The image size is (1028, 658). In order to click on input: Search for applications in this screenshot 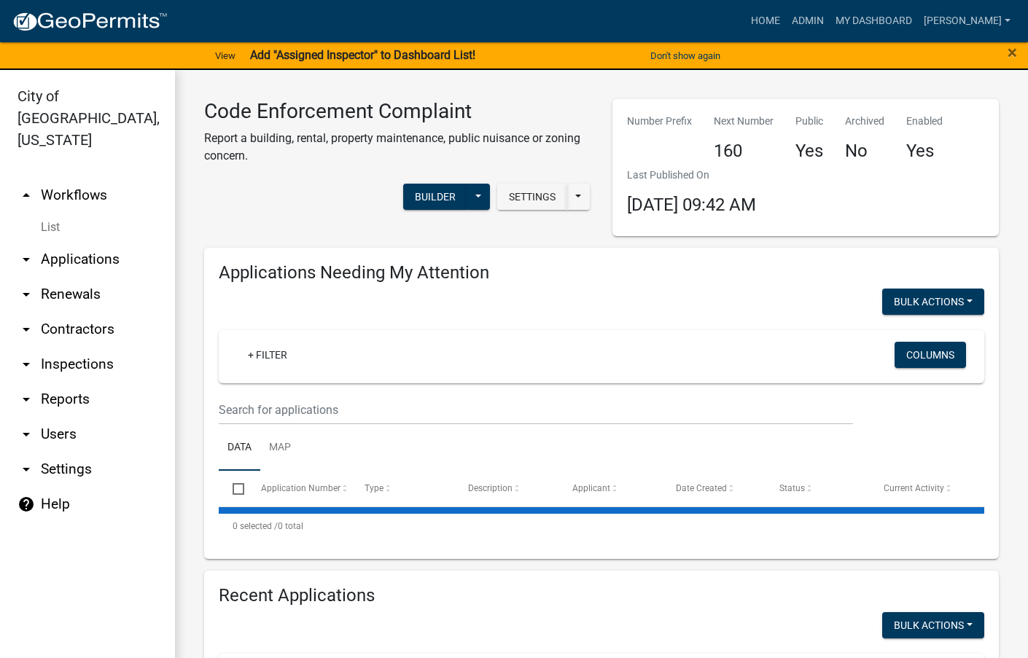, I will do `click(536, 410)`.